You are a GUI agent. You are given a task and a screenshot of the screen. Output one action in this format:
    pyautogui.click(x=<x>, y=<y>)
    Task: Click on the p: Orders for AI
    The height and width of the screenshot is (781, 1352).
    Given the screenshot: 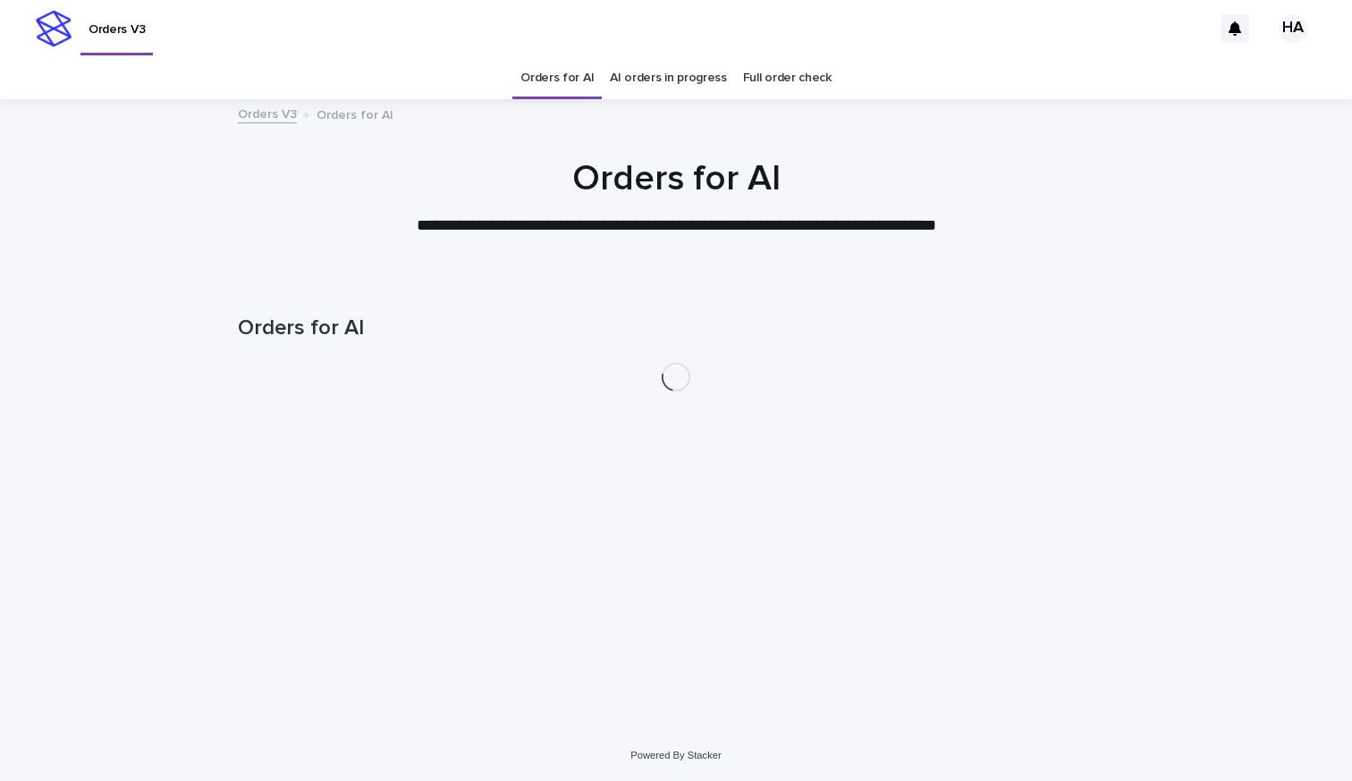 What is the action you would take?
    pyautogui.click(x=355, y=114)
    